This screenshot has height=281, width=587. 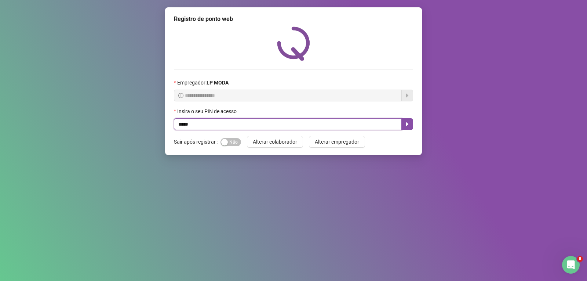 What do you see at coordinates (337, 142) in the screenshot?
I see `span: Alterar empregador` at bounding box center [337, 142].